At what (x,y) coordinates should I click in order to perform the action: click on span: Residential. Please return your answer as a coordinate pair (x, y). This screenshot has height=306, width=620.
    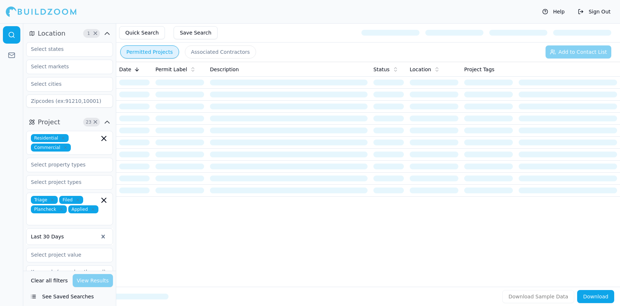
    Looking at the image, I should click on (50, 138).